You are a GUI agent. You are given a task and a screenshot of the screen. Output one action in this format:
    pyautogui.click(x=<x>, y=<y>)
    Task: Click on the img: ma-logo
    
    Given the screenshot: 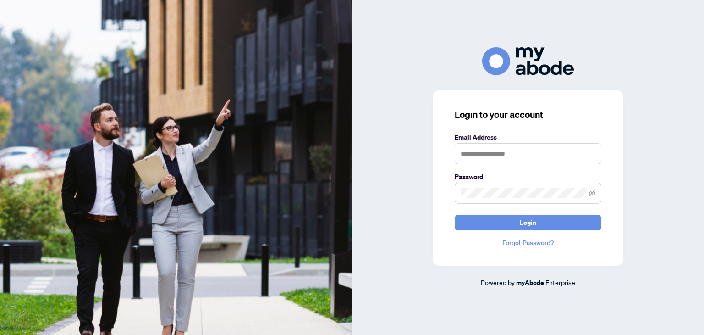 What is the action you would take?
    pyautogui.click(x=528, y=61)
    